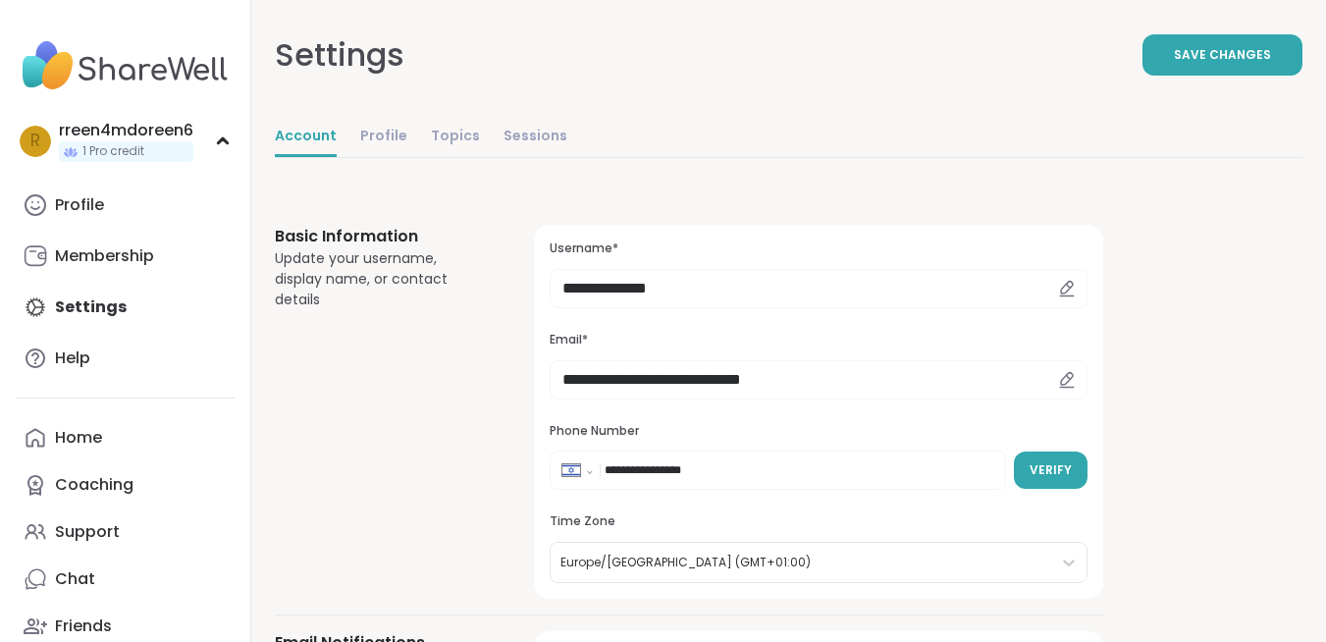 The width and height of the screenshot is (1326, 642). Describe the element at coordinates (125, 438) in the screenshot. I see `a: Home` at that location.